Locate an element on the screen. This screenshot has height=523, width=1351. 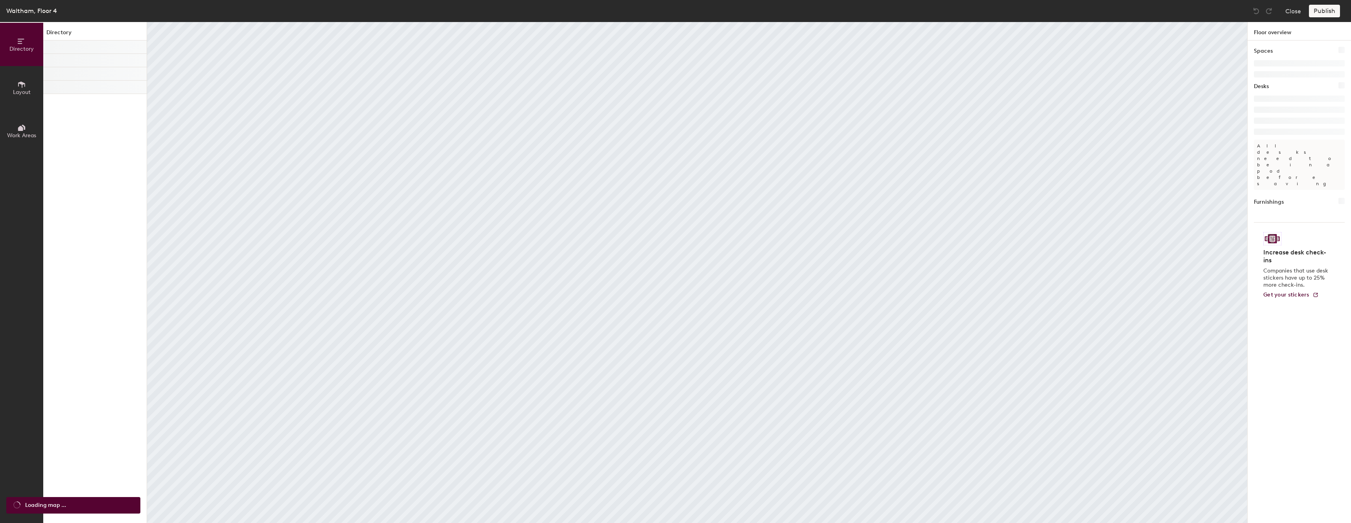
img: Redo is located at coordinates (1269, 11).